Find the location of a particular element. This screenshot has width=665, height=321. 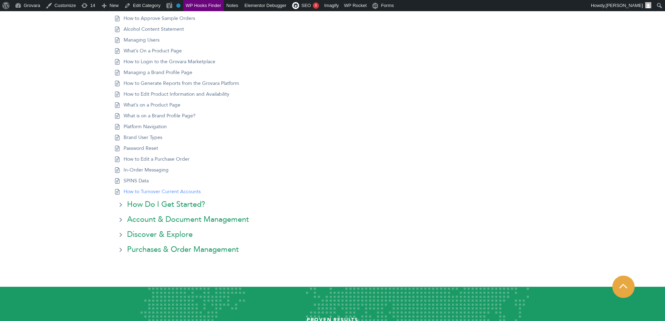

span: SEO is located at coordinates (306, 5).